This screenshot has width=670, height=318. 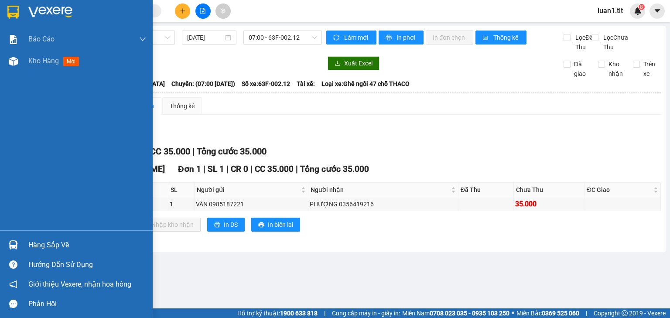 What do you see at coordinates (657, 11) in the screenshot?
I see `span: caret-down` at bounding box center [657, 11].